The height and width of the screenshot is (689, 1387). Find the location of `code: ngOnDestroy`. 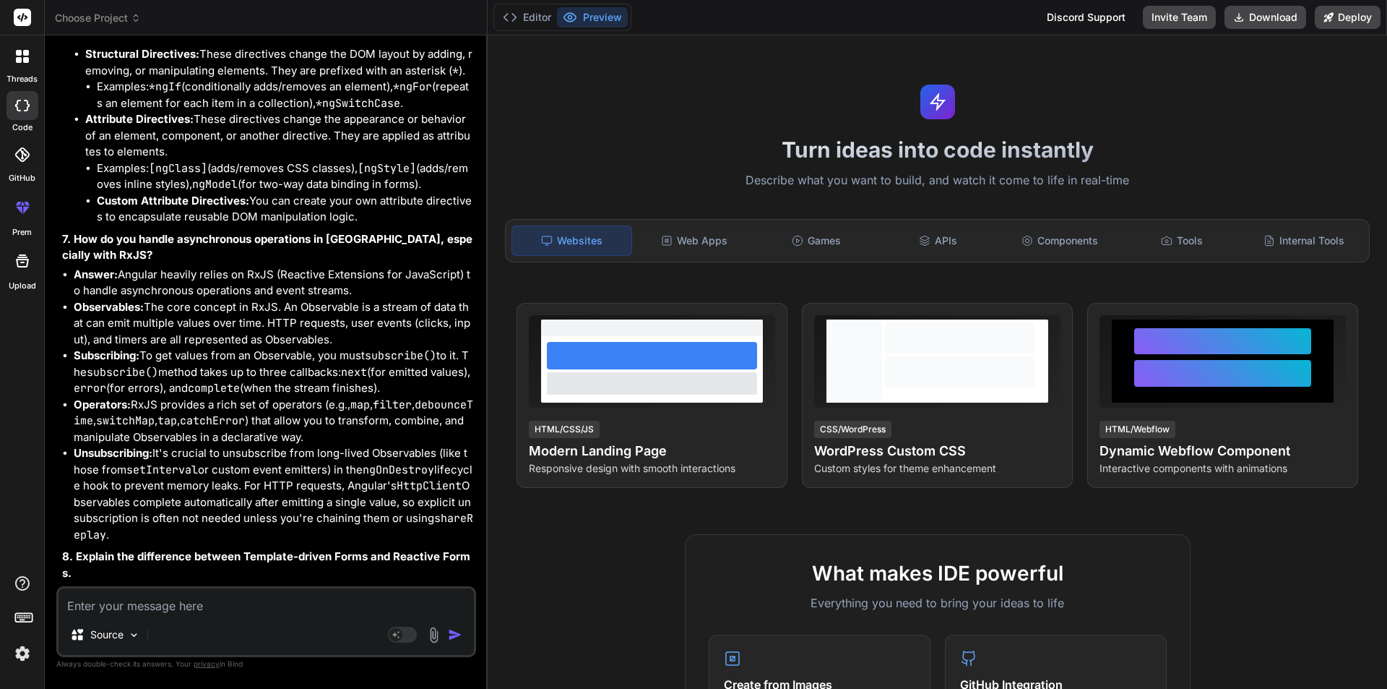

code: ngOnDestroy is located at coordinates (398, 470).